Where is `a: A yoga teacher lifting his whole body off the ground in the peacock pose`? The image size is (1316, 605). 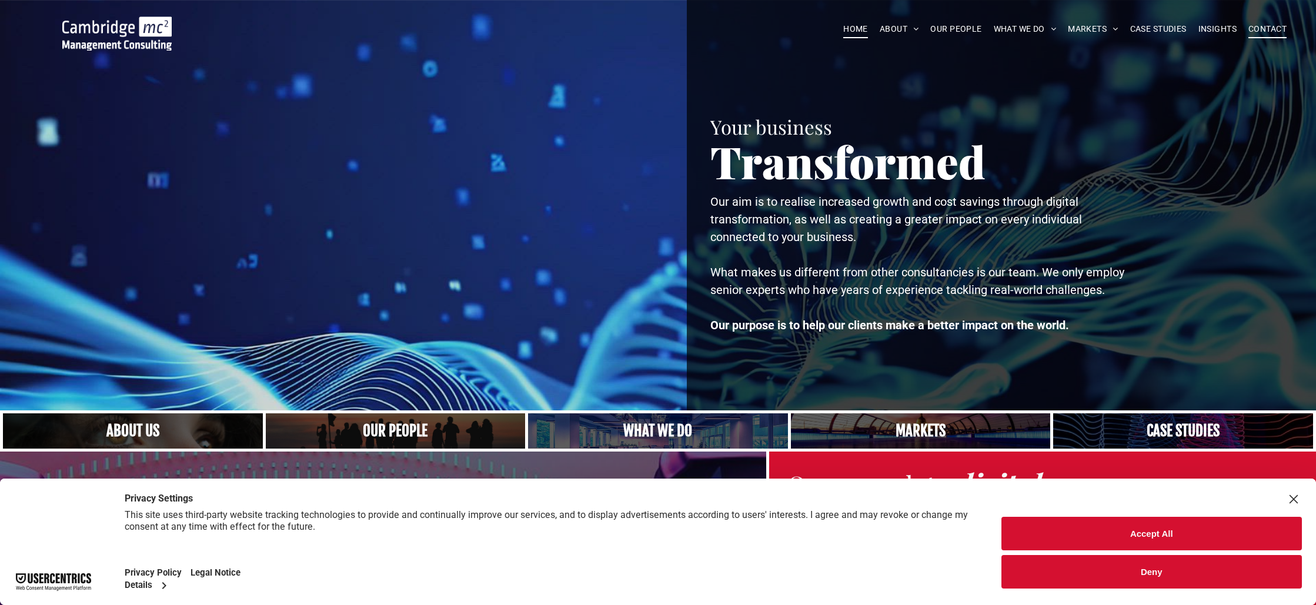 a: A yoga teacher lifting his whole body off the ground in the peacock pose is located at coordinates (658, 431).